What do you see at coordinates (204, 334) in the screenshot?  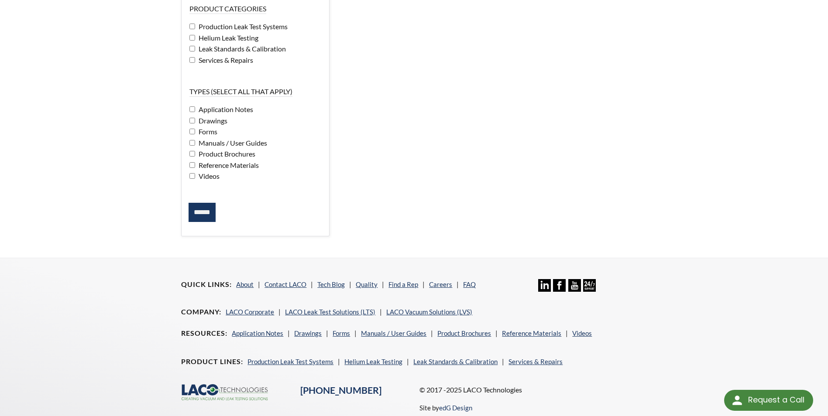 I see `h4: Resources` at bounding box center [204, 334].